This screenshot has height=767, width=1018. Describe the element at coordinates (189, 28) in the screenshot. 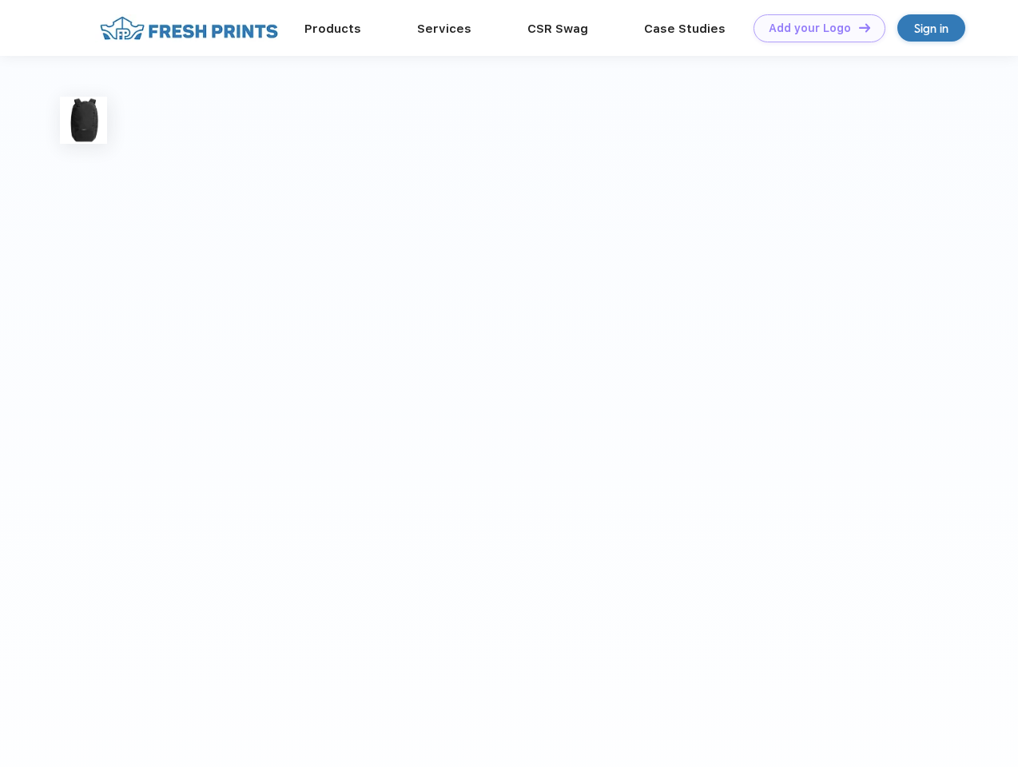

I see `img: fo%20logo%202.webp` at that location.